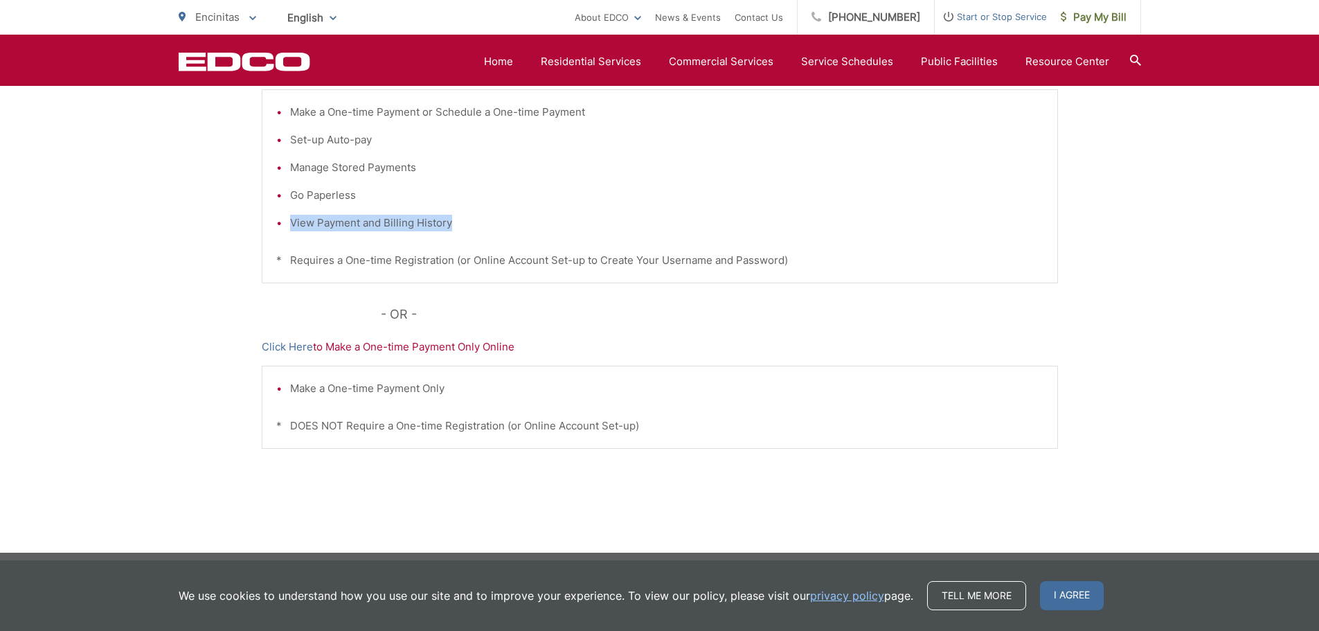  What do you see at coordinates (847, 62) in the screenshot?
I see `a: Service Schedules` at bounding box center [847, 62].